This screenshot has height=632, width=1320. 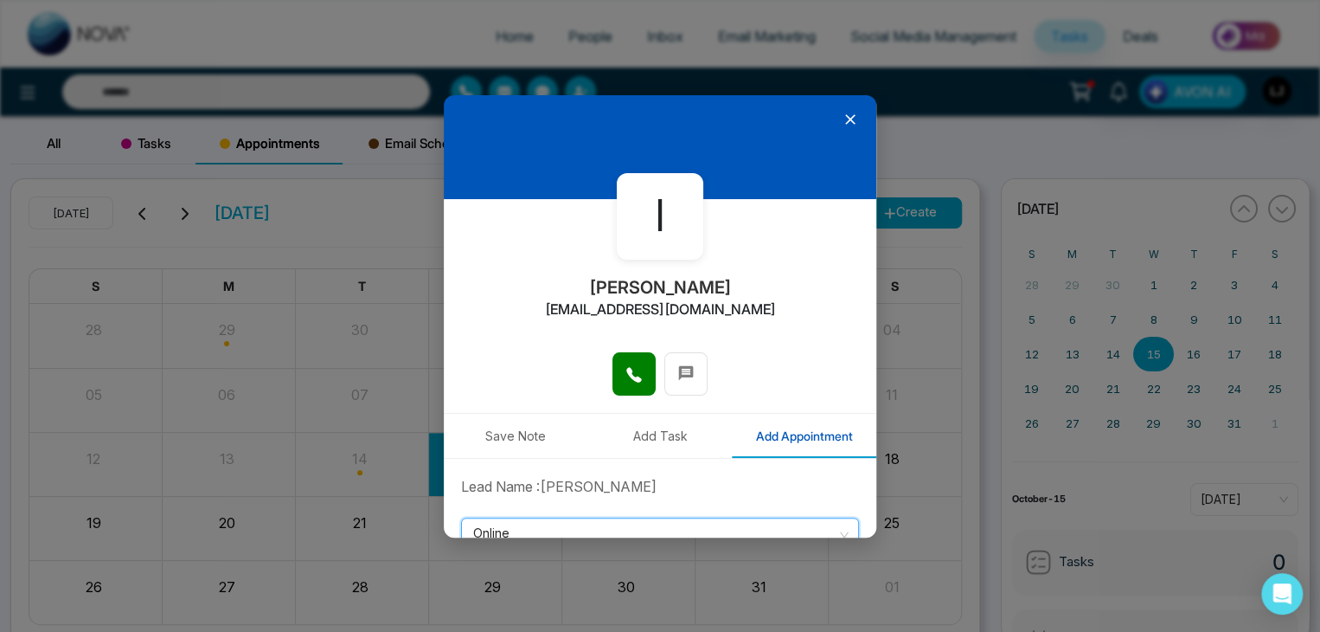 What do you see at coordinates (804, 435) in the screenshot?
I see `button: Add Appointment` at bounding box center [804, 435].